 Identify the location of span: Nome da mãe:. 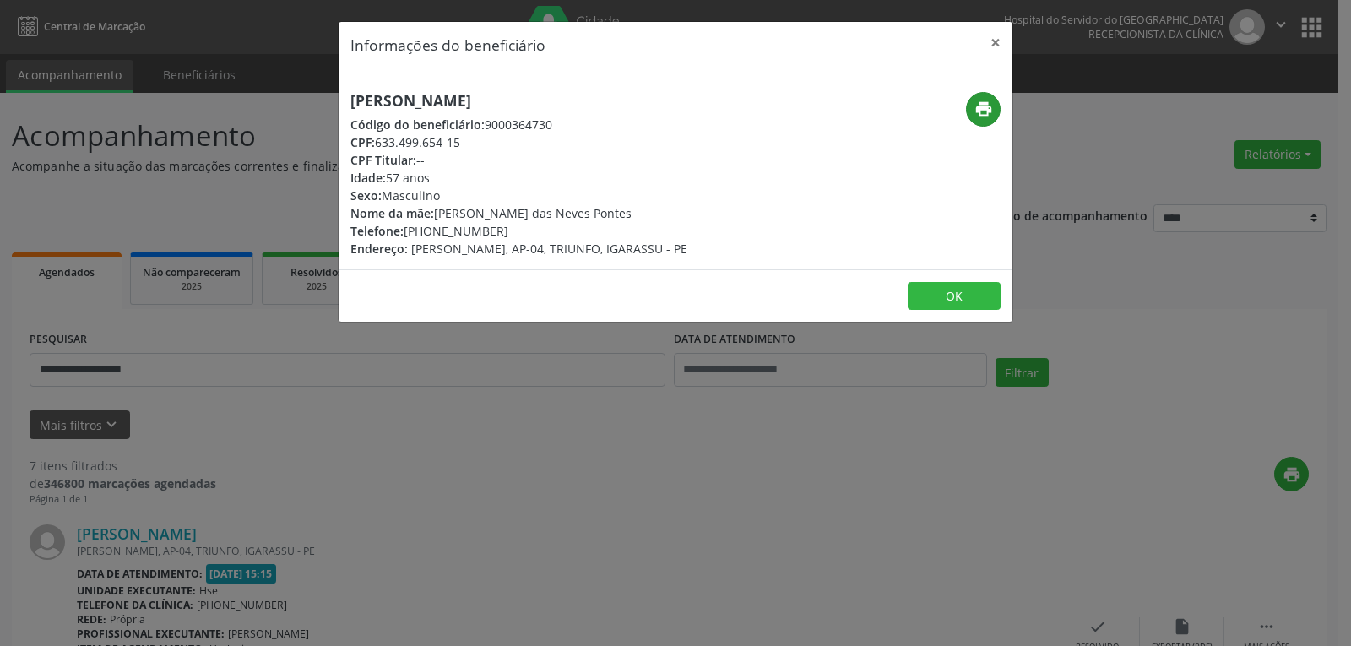
(392, 213).